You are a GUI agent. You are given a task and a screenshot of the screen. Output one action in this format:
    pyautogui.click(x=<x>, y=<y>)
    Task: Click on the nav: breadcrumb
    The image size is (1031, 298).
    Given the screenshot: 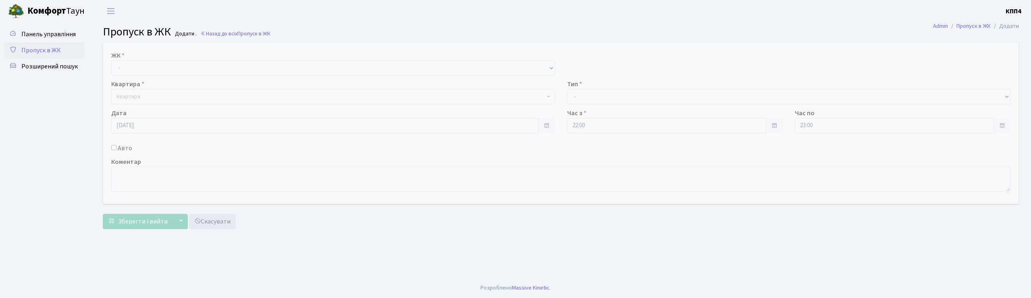 What is the action you would take?
    pyautogui.click(x=976, y=26)
    